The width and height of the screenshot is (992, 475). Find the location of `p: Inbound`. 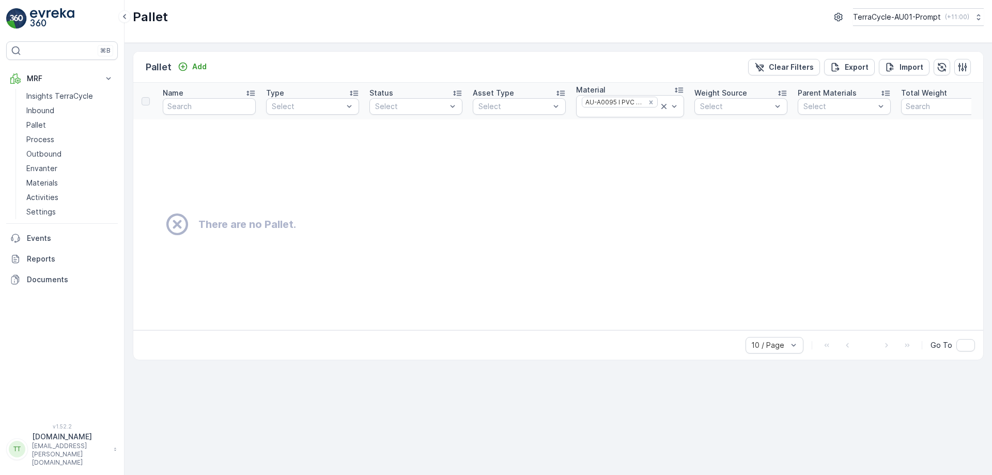

p: Inbound is located at coordinates (40, 111).